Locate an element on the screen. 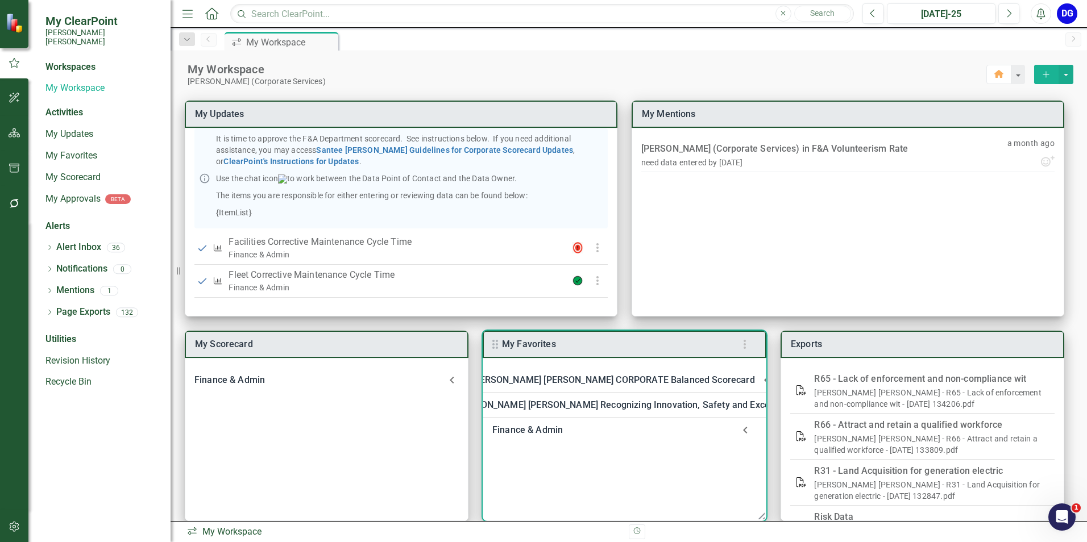 The image size is (1087, 542). a: My Mentions is located at coordinates (668, 114).